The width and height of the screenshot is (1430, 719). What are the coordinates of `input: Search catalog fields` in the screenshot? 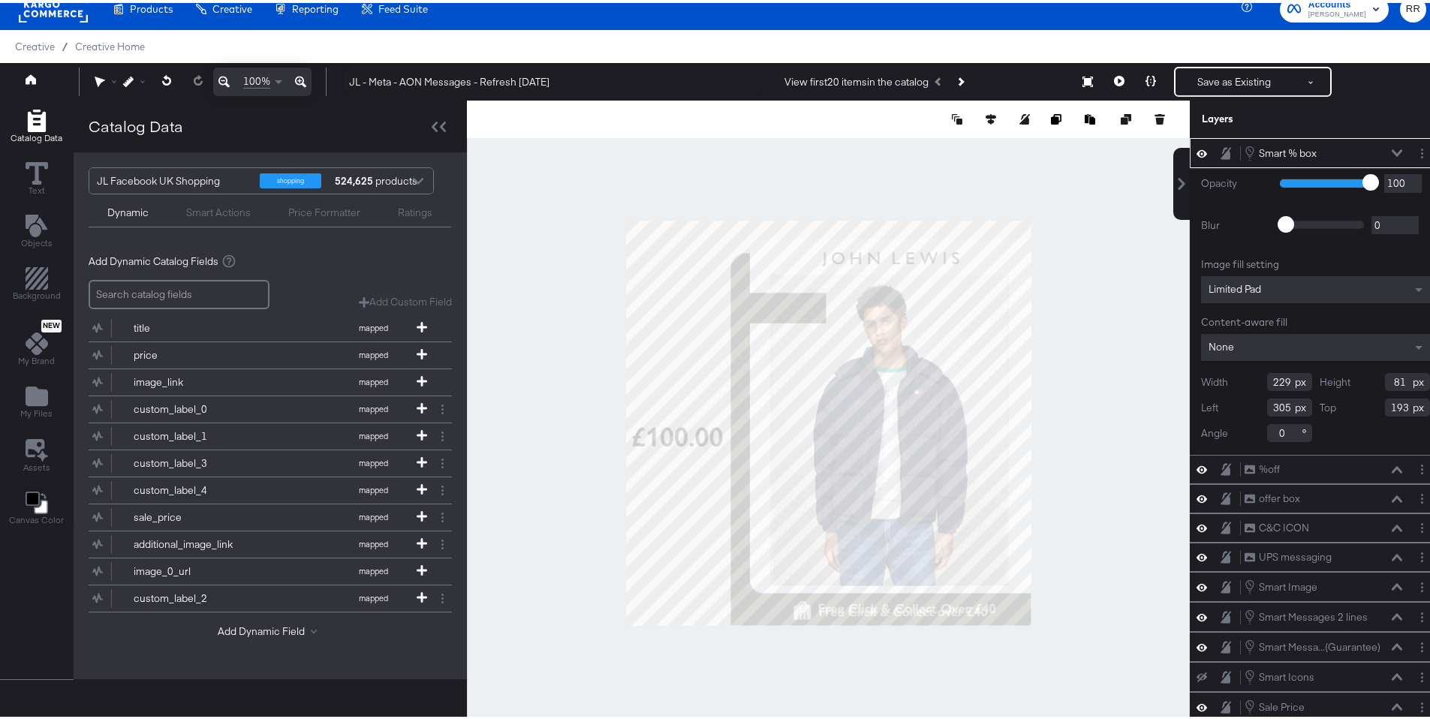 It's located at (179, 291).